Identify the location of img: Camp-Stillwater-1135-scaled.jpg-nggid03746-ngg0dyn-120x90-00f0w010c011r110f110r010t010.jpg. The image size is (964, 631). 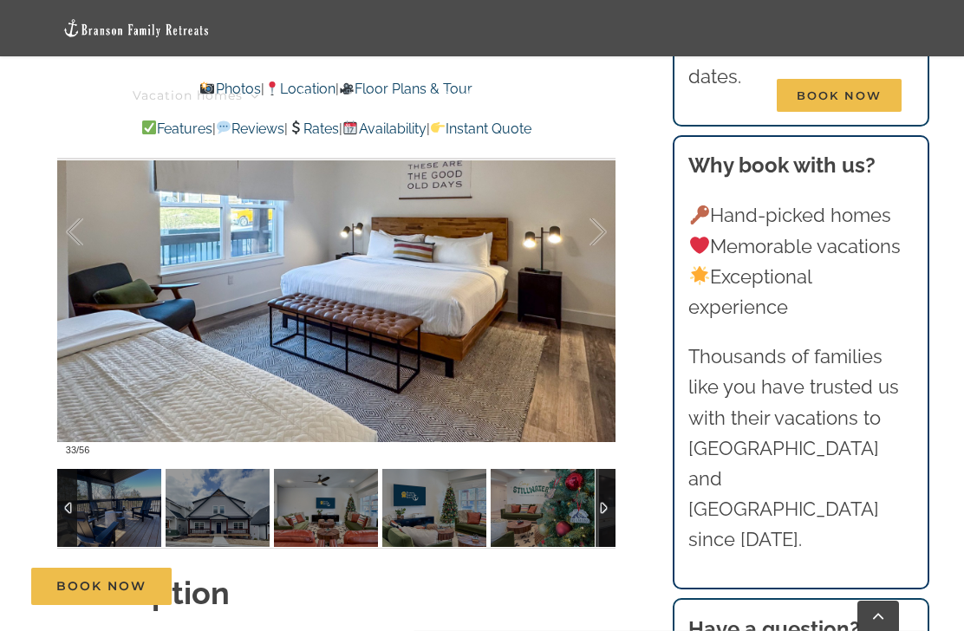
(109, 508).